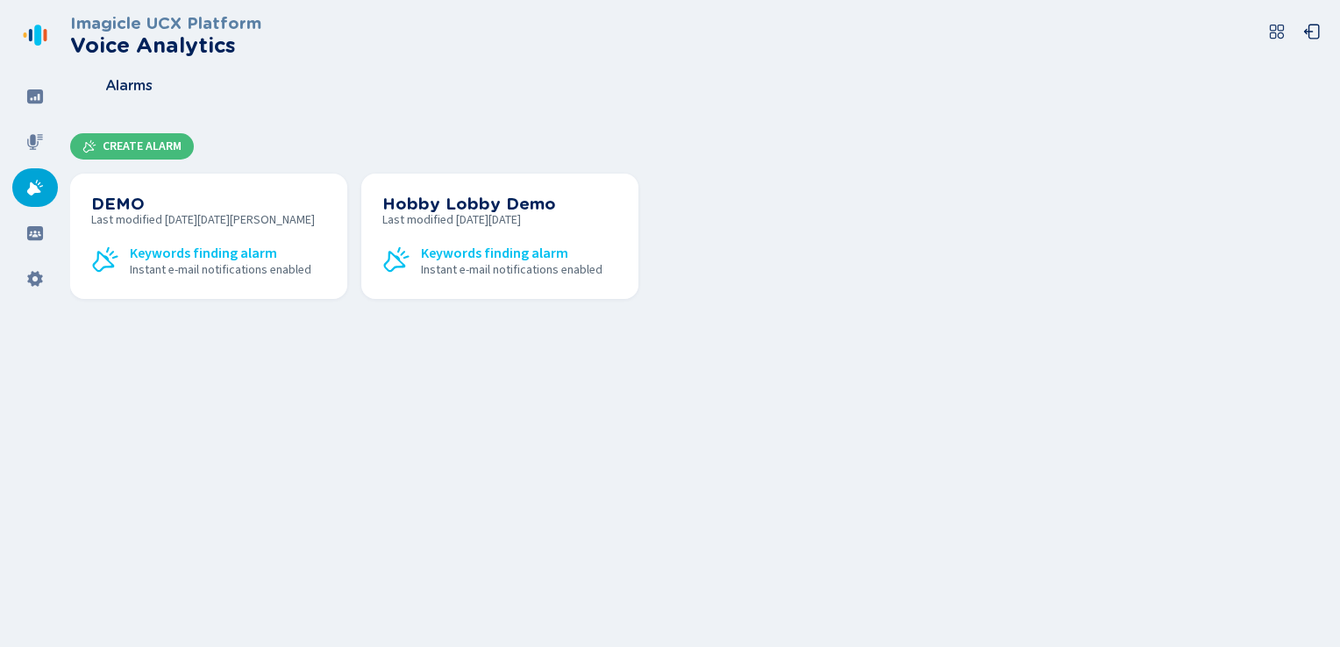 The width and height of the screenshot is (1340, 647). I want to click on button: Create Alarm, so click(132, 146).